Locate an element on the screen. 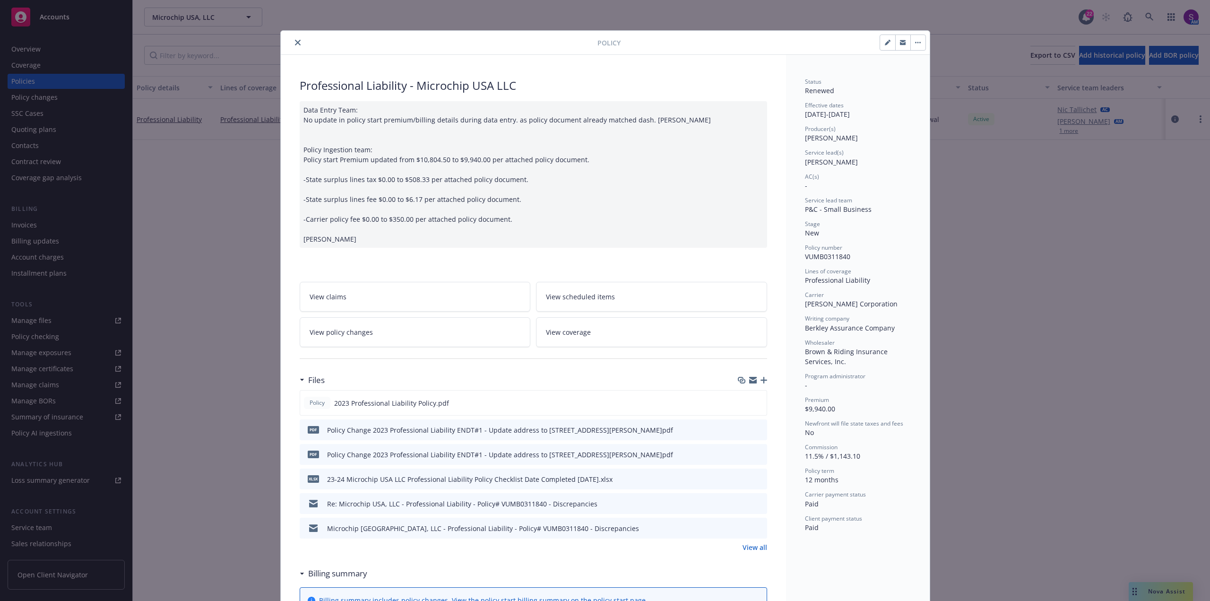  h3: Files is located at coordinates (316, 380).